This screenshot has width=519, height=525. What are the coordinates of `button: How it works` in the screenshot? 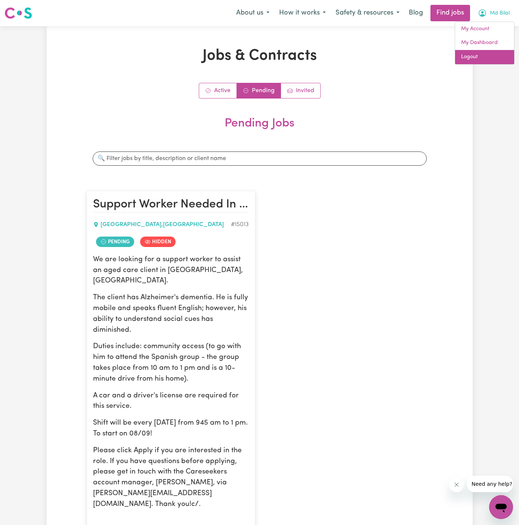 It's located at (302, 13).